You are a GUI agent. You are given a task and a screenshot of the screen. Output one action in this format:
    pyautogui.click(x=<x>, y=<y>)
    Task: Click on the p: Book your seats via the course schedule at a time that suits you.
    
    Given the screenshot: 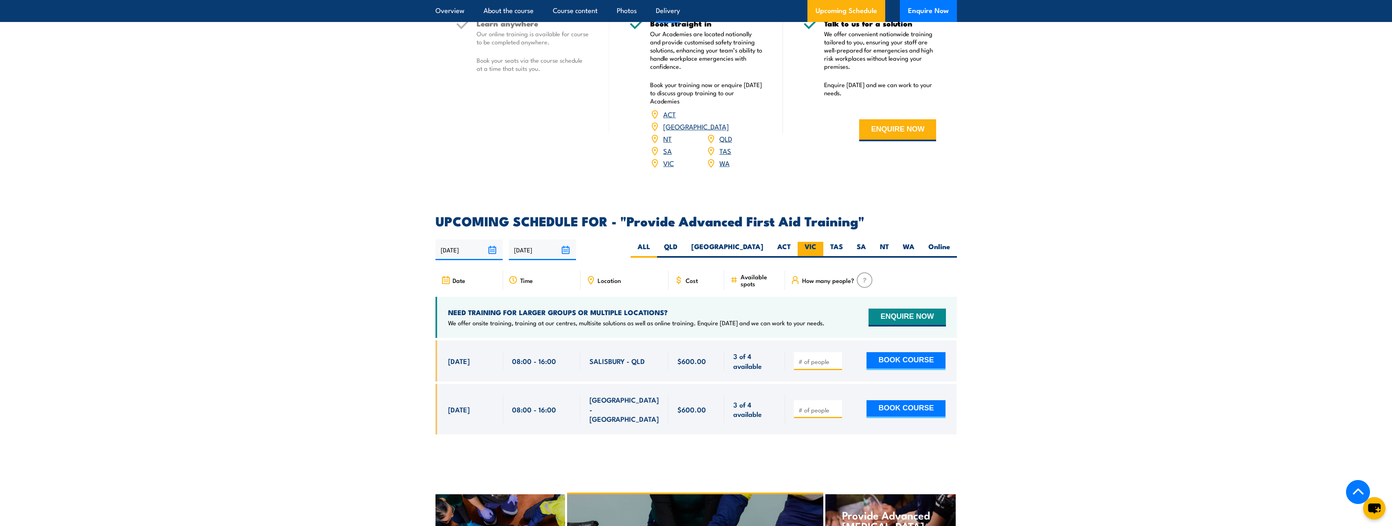 What is the action you would take?
    pyautogui.click(x=533, y=64)
    